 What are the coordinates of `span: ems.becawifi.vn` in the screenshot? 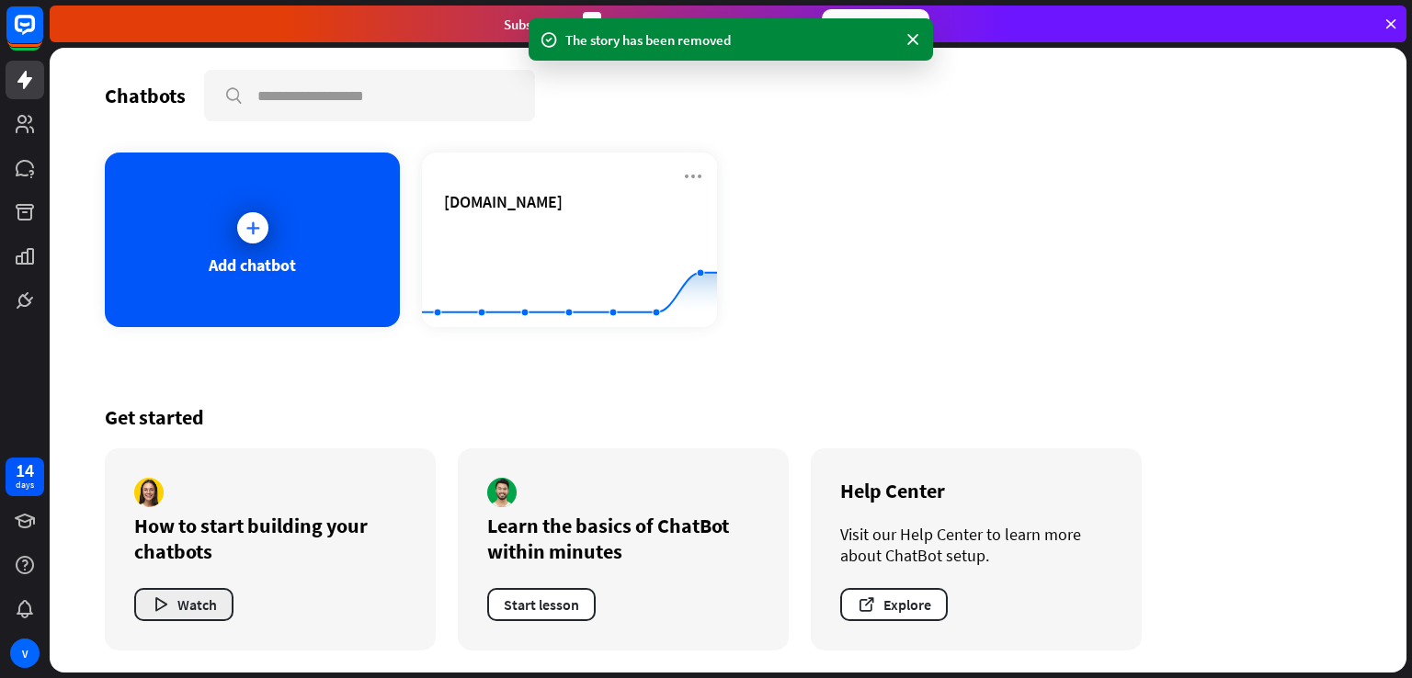 It's located at (503, 201).